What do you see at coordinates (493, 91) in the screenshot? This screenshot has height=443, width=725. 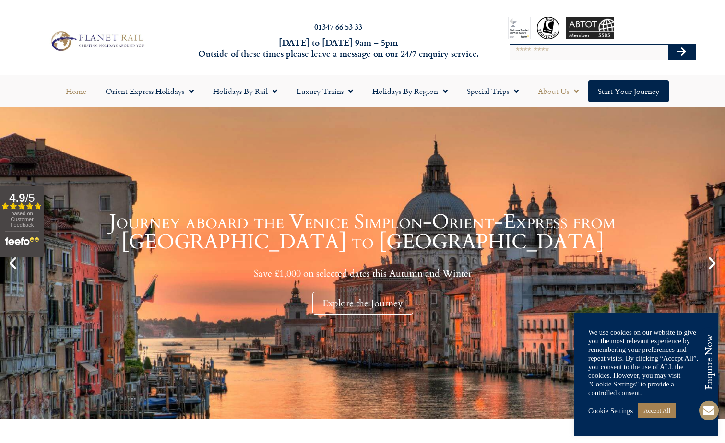 I see `a: Special Trips` at bounding box center [493, 91].